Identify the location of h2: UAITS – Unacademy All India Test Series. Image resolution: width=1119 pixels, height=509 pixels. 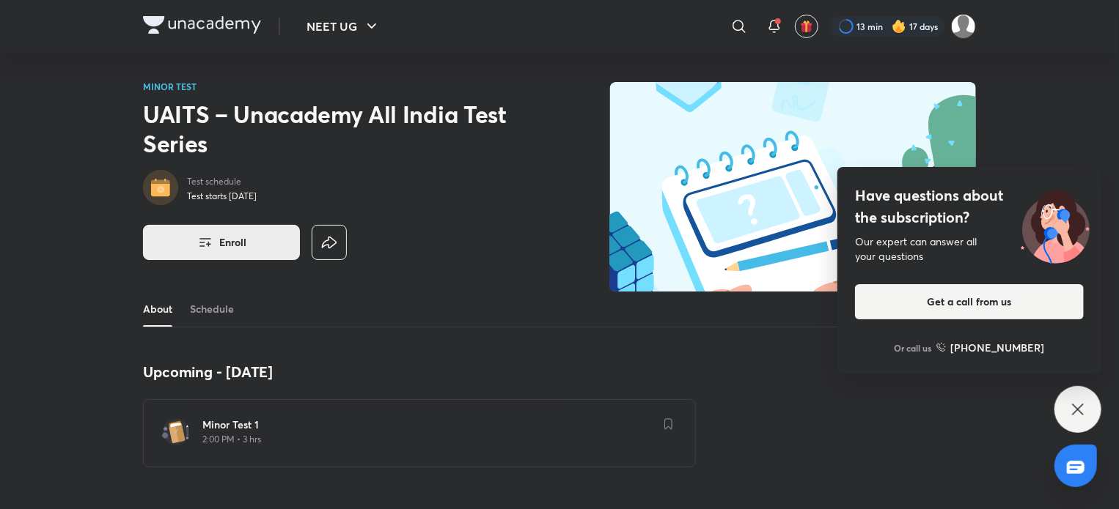
(331, 129).